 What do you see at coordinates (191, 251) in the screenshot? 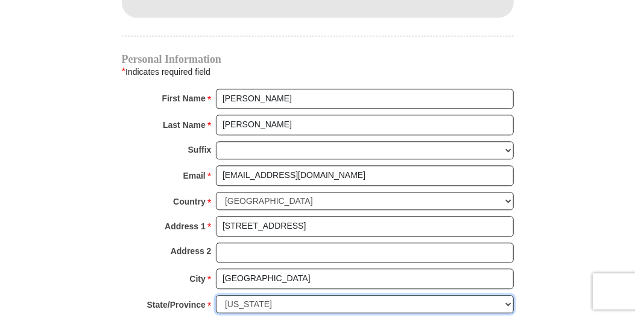
I see `strong: Address 2` at bounding box center [191, 251].